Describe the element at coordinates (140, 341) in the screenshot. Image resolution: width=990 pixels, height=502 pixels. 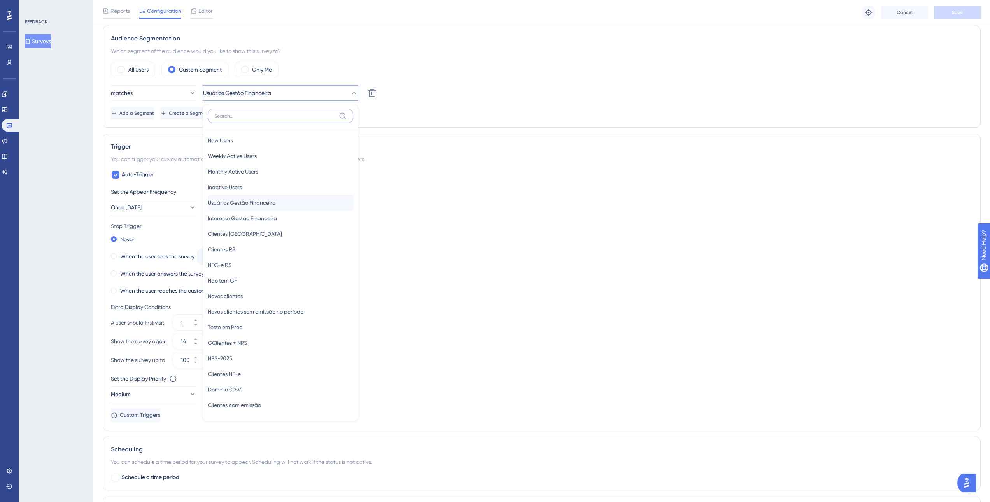
I see `div: Show the survey again` at that location.